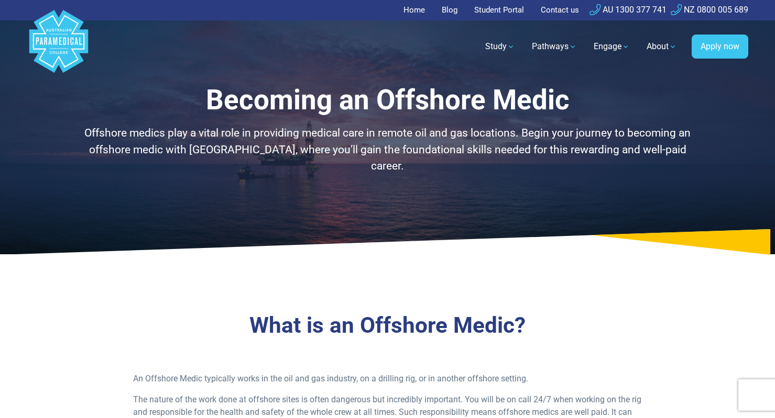 This screenshot has width=775, height=418. Describe the element at coordinates (627, 9) in the screenshot. I see `a: AU 1300 377 741` at that location.